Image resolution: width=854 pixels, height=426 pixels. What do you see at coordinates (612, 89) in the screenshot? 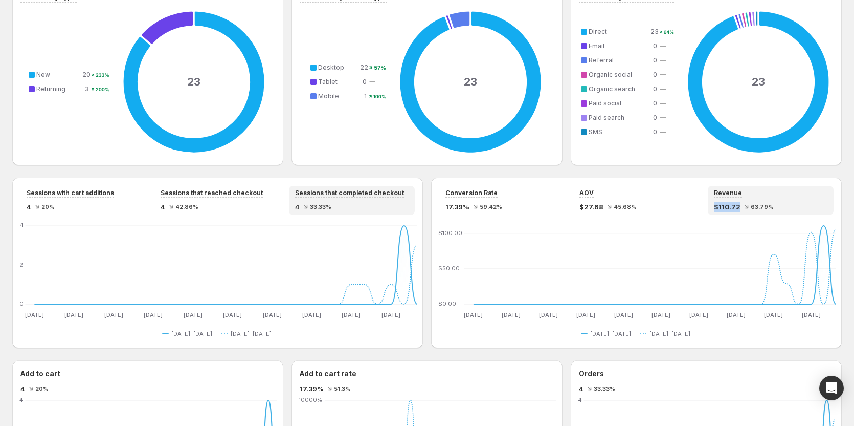
I see `span: Organic search` at bounding box center [612, 89].